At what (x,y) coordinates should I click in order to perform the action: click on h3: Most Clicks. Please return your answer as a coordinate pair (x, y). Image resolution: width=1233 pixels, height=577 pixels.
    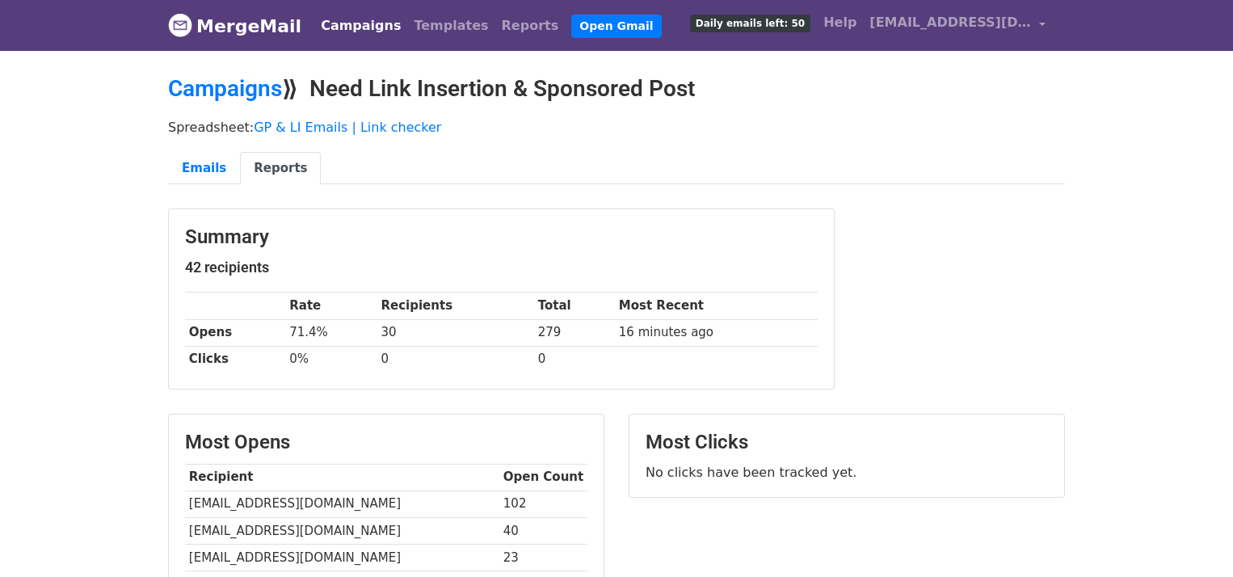
    Looking at the image, I should click on (847, 442).